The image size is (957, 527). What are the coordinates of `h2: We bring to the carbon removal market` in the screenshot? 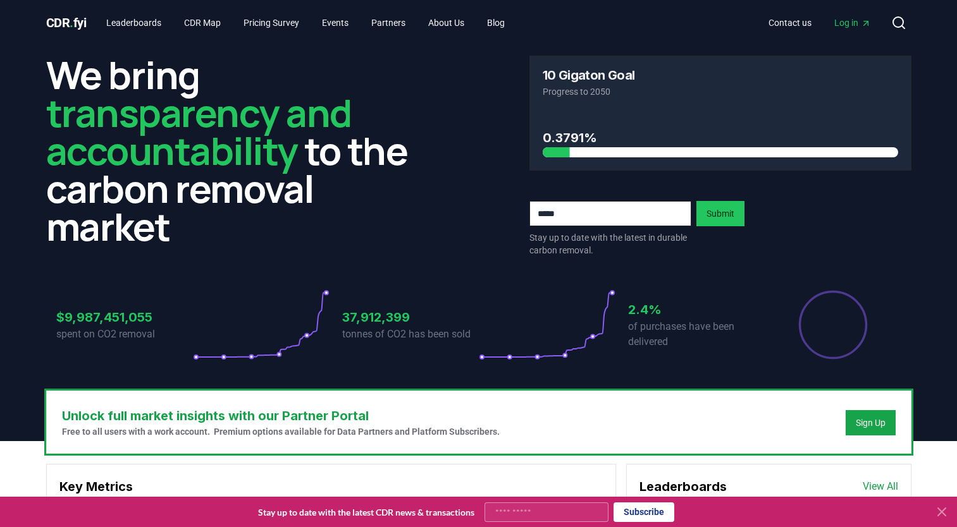 It's located at (237, 150).